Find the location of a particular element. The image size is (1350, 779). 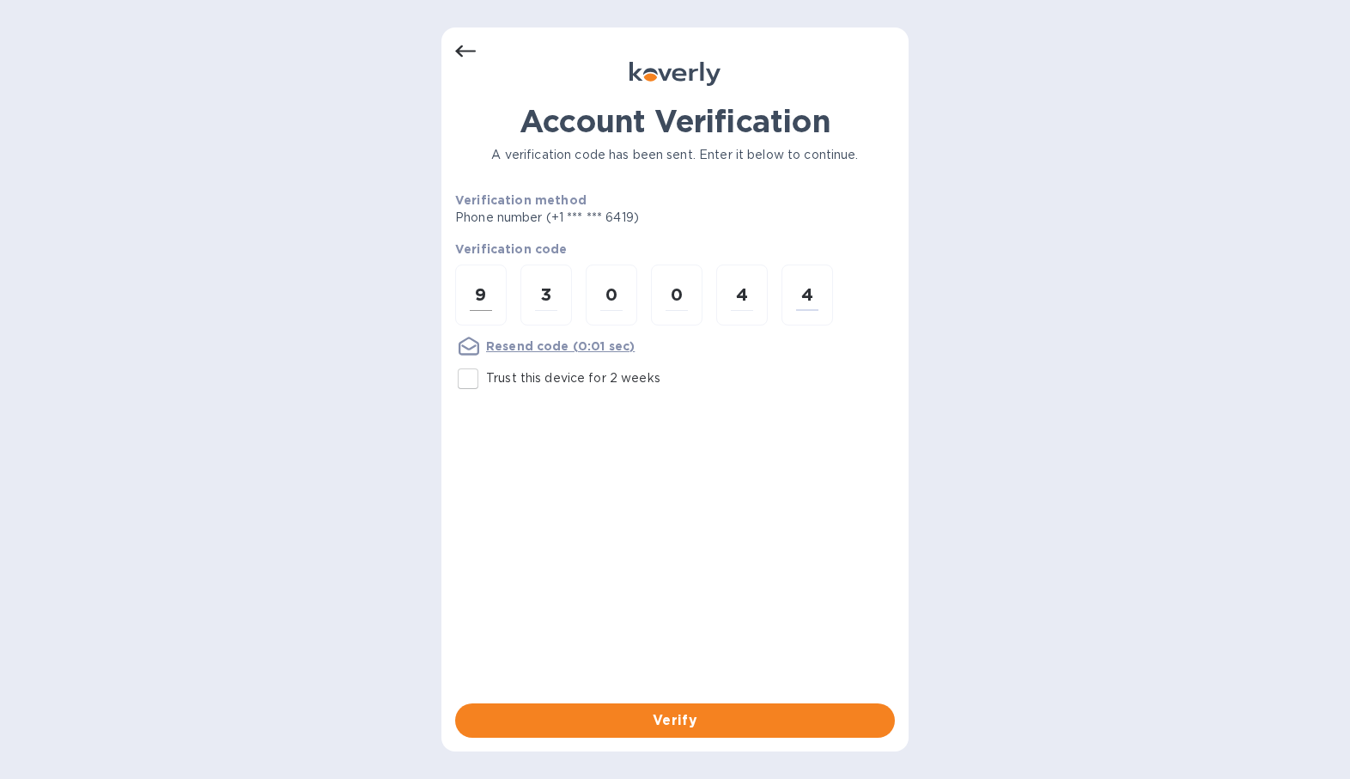

p: Trust this device for 2 weeks is located at coordinates (573, 378).